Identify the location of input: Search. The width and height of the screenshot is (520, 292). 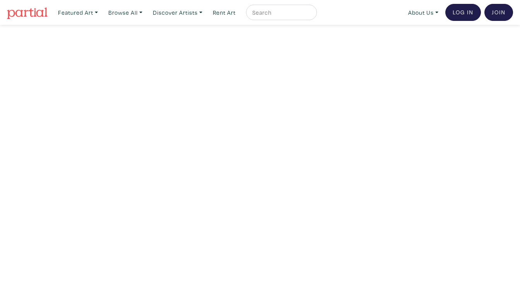
(281, 12).